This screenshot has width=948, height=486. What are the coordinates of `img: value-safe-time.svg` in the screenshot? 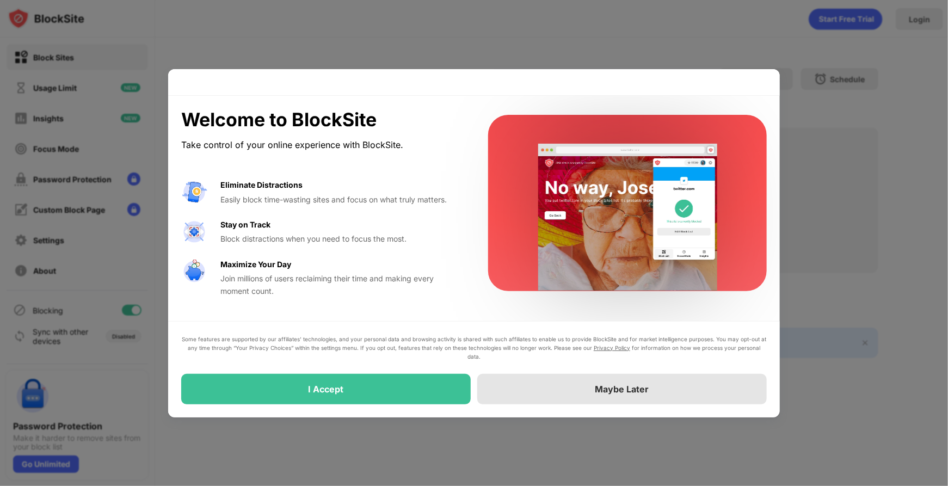 It's located at (194, 272).